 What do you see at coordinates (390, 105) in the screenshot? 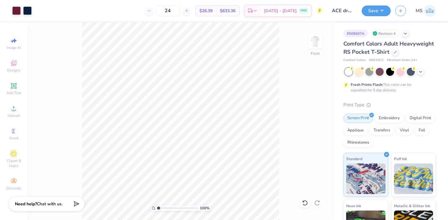
I see `div: Print Type` at bounding box center [390, 105].